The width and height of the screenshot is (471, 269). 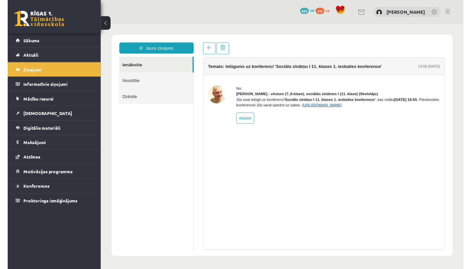 What do you see at coordinates (57, 75) in the screenshot?
I see `a: Dzēstie` at bounding box center [57, 75].